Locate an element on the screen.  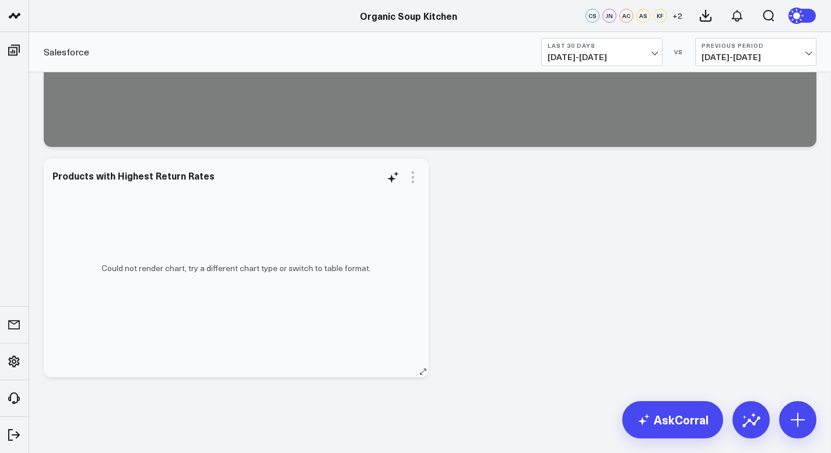
div: CS is located at coordinates (592, 16).